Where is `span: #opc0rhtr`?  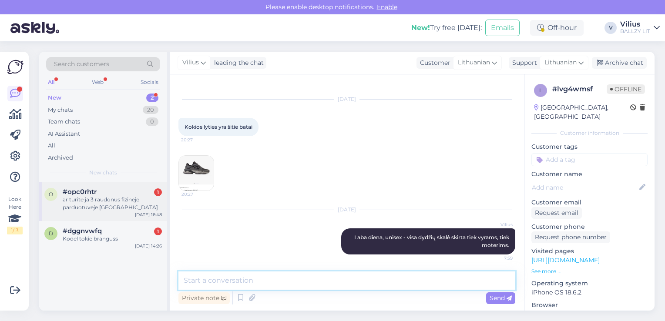 span: #opc0rhtr is located at coordinates (80, 192).